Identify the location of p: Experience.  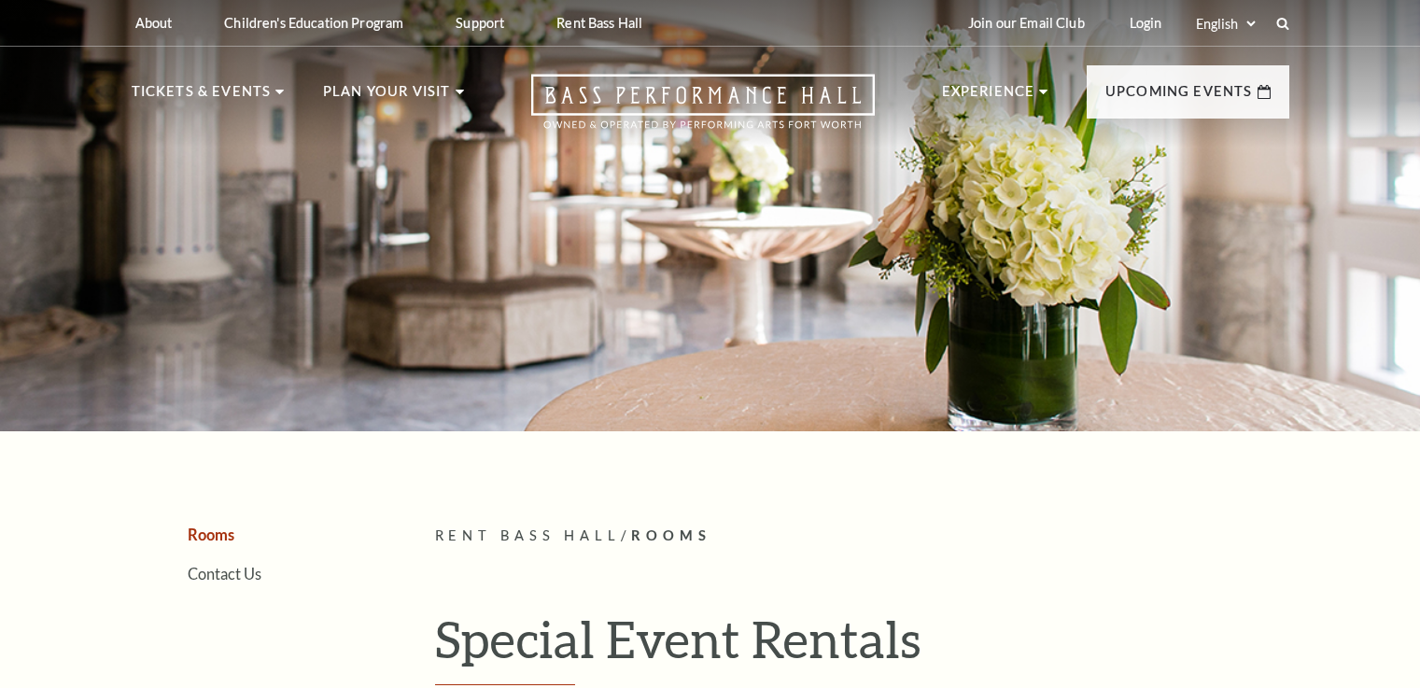
(989, 97).